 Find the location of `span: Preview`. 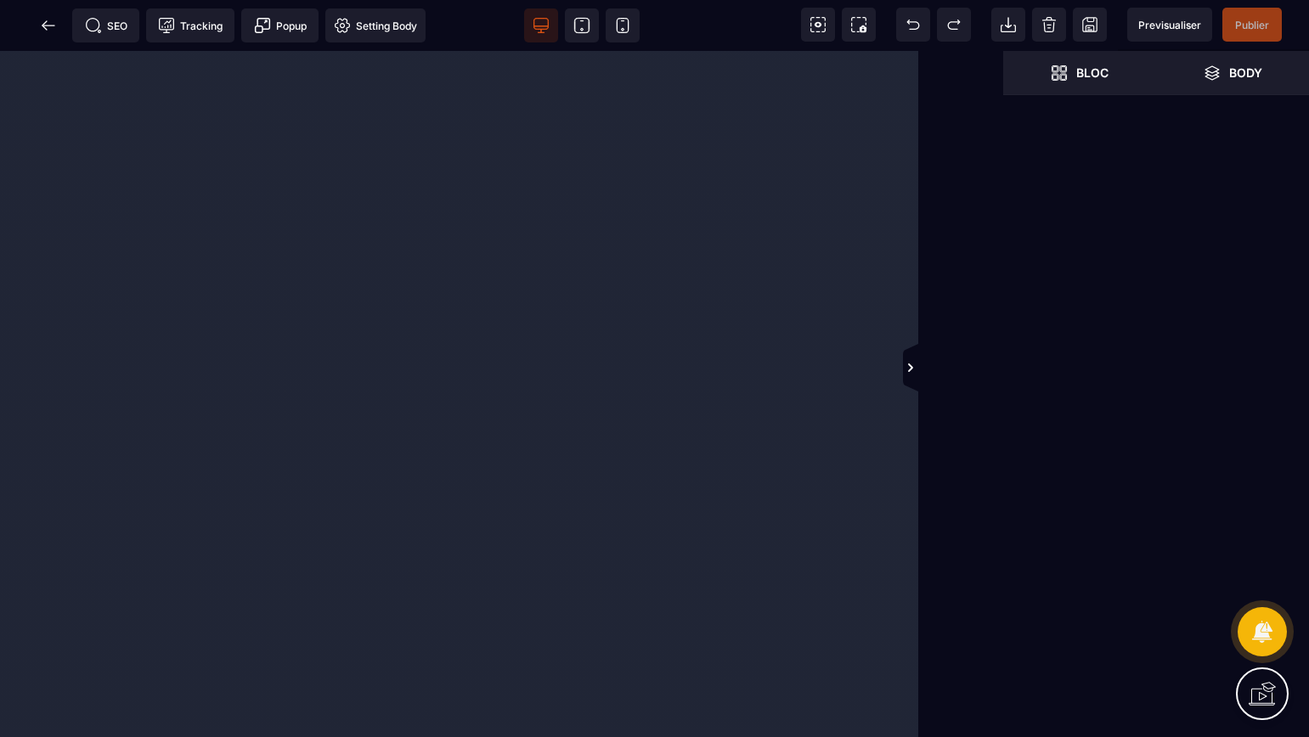

span: Preview is located at coordinates (1169, 25).